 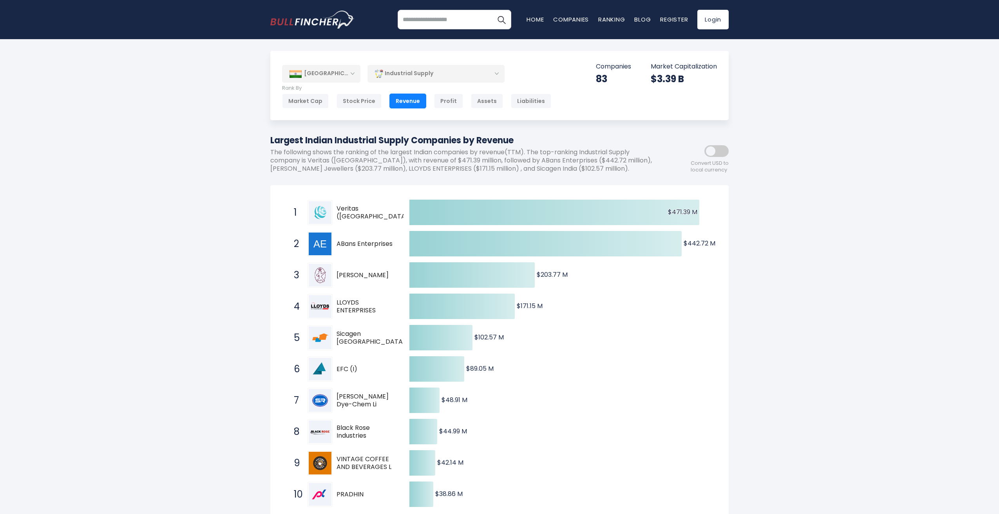 What do you see at coordinates (294, 244) in the screenshot?
I see `span: 2` at bounding box center [294, 244].